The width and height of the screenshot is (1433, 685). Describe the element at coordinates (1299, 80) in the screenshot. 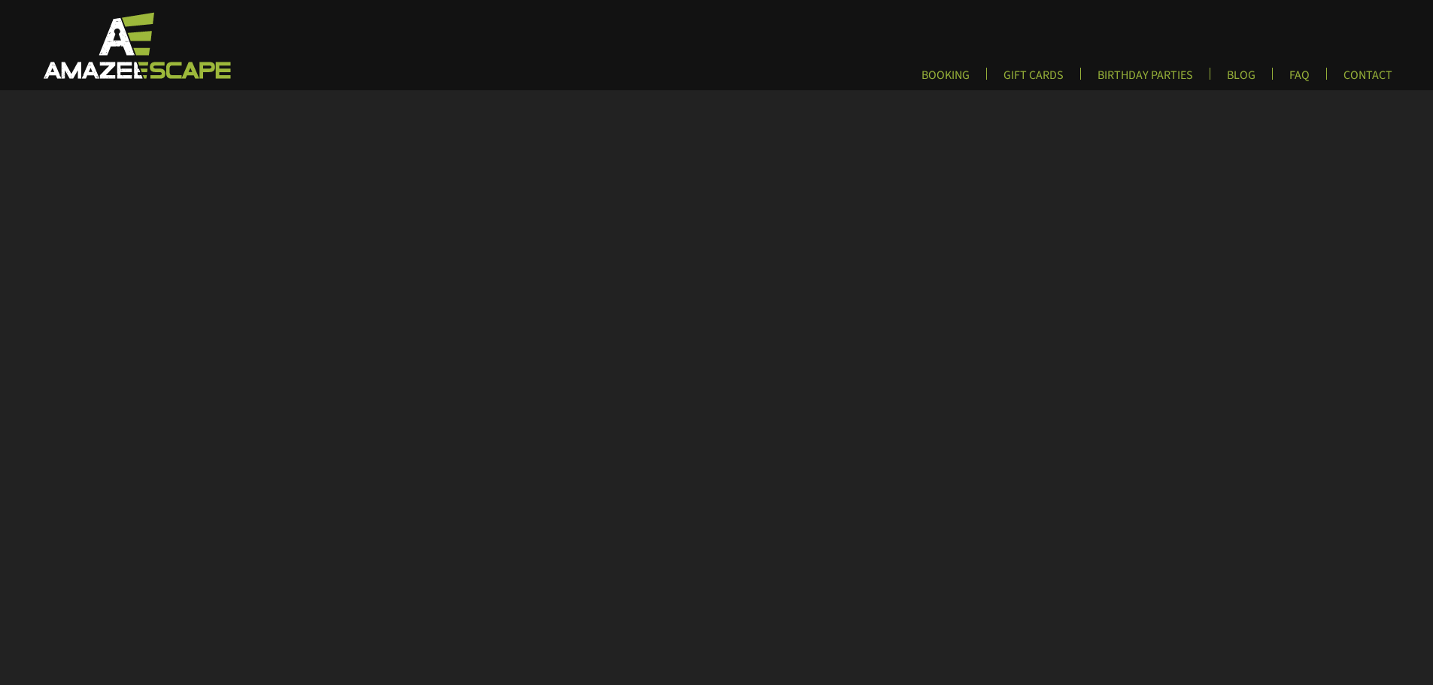

I see `a: FAQ` at that location.